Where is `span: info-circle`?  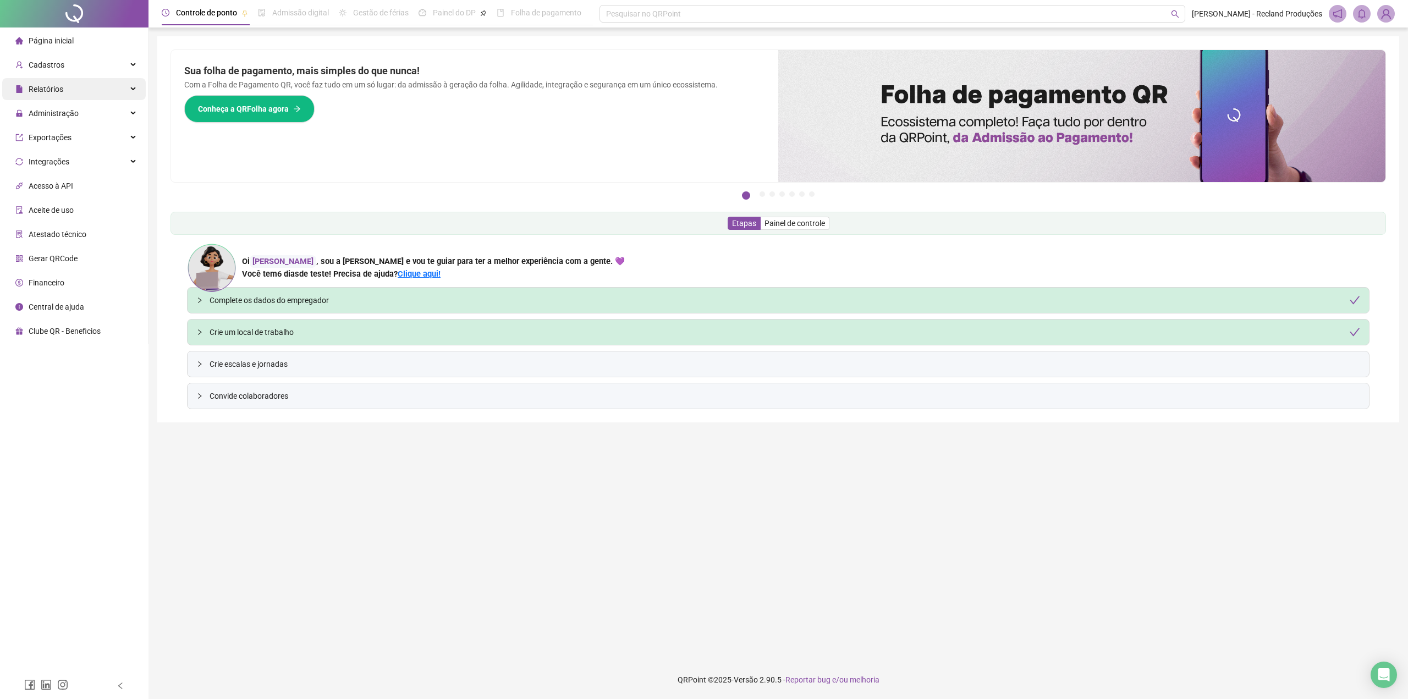
span: info-circle is located at coordinates (19, 307).